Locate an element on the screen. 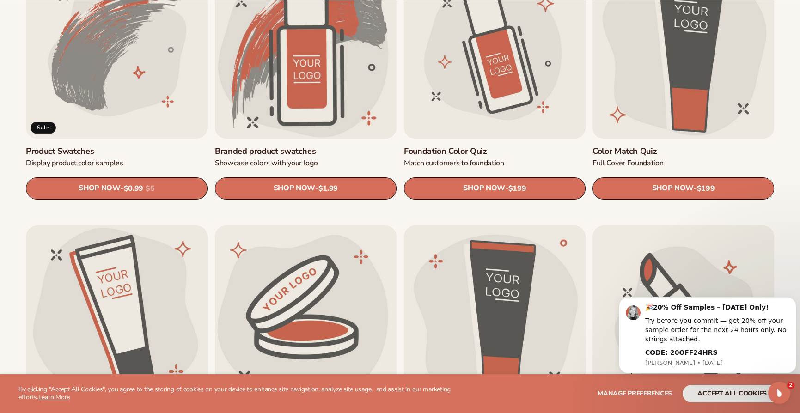  a: Foundation Color Quiz is located at coordinates (495, 151).